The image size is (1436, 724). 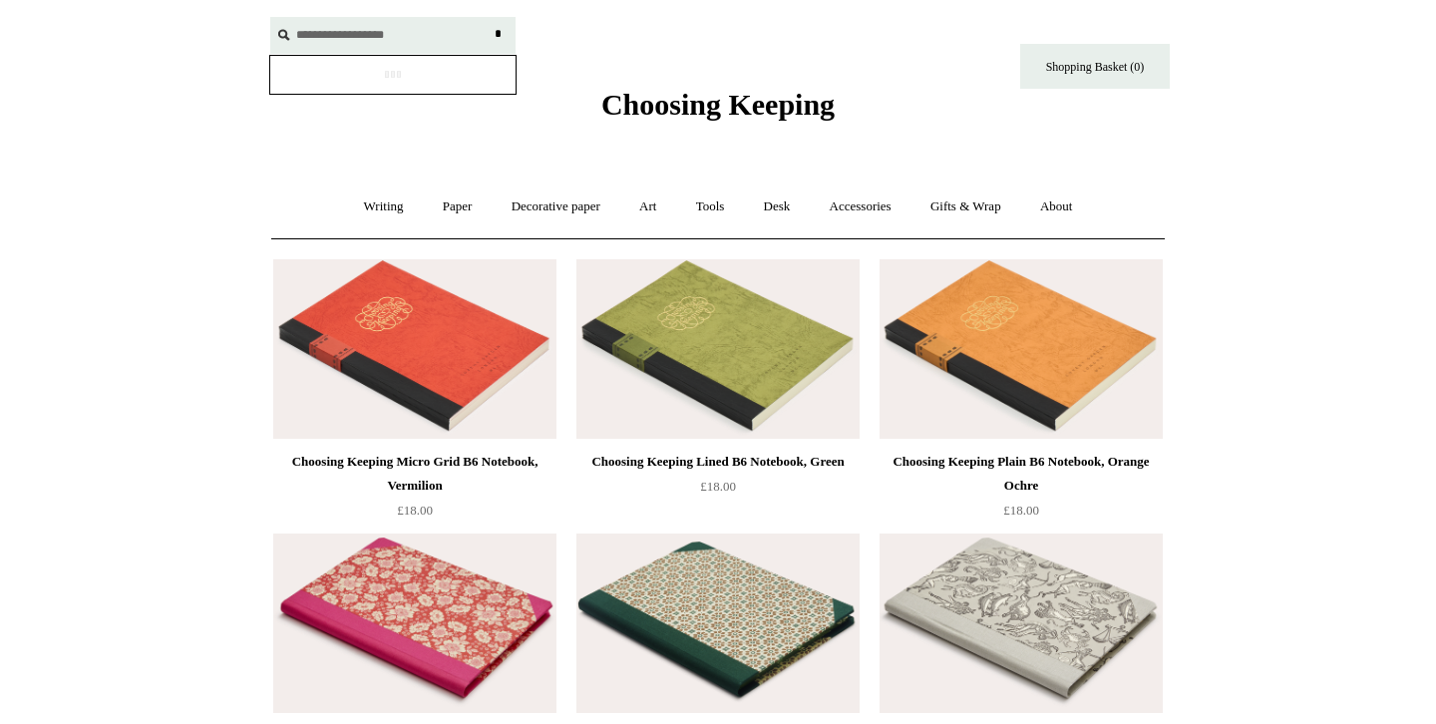 I want to click on img: Hardback "Composition Ledger" Notebook, Zodiac, so click(x=1021, y=623).